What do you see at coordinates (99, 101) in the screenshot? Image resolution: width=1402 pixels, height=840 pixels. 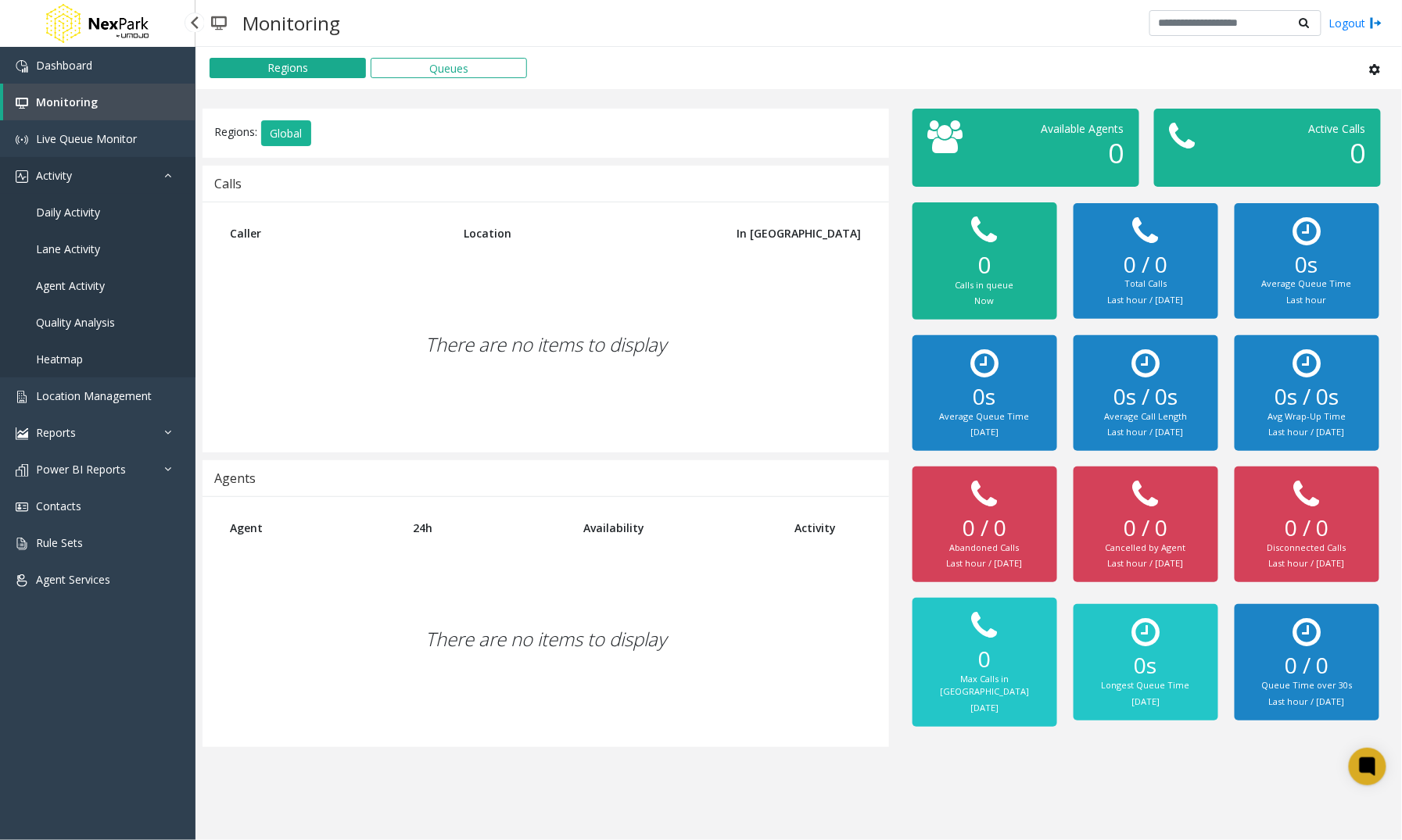 I see `a: Monitoring` at bounding box center [99, 101].